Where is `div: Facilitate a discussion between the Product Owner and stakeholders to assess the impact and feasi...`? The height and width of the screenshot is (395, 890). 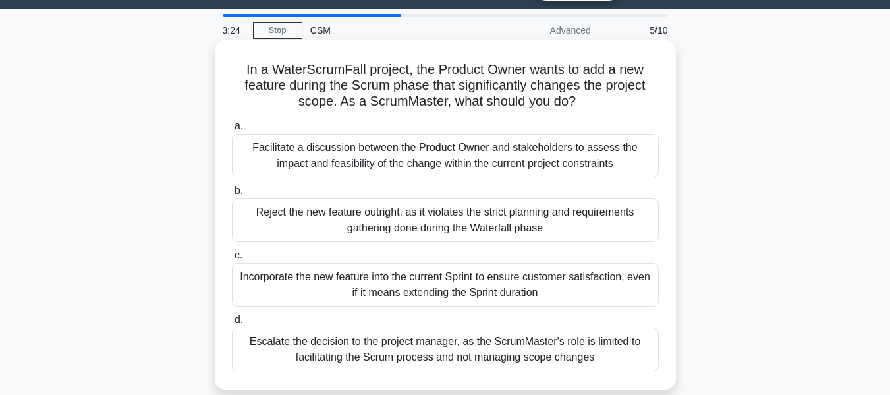 div: Facilitate a discussion between the Product Owner and stakeholders to assess the impact and feasi... is located at coordinates (445, 155).